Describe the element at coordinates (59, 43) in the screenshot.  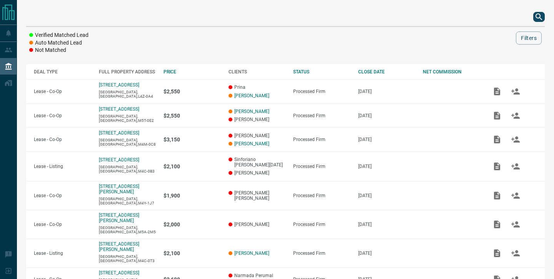
I see `li: Auto Matched Lead` at that location.